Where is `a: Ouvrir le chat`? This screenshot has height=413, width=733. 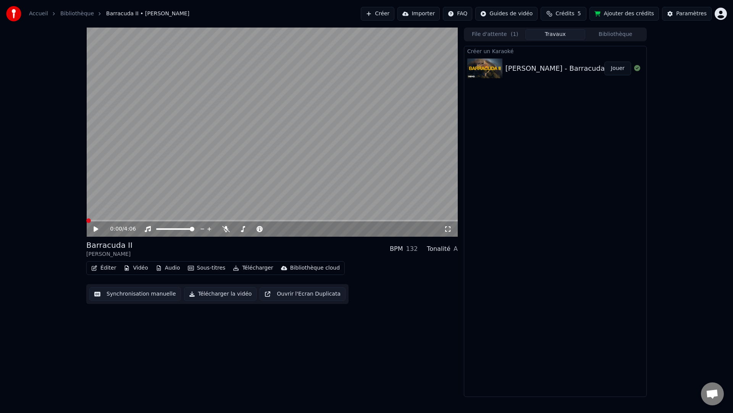 a: Ouvrir le chat is located at coordinates (713, 393).